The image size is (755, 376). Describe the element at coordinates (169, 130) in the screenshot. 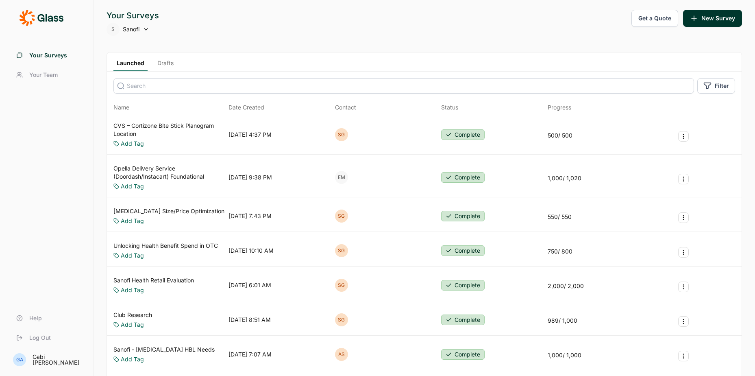

I see `a: CVS – Cortizone Bite Stick Planogram Location` at that location.